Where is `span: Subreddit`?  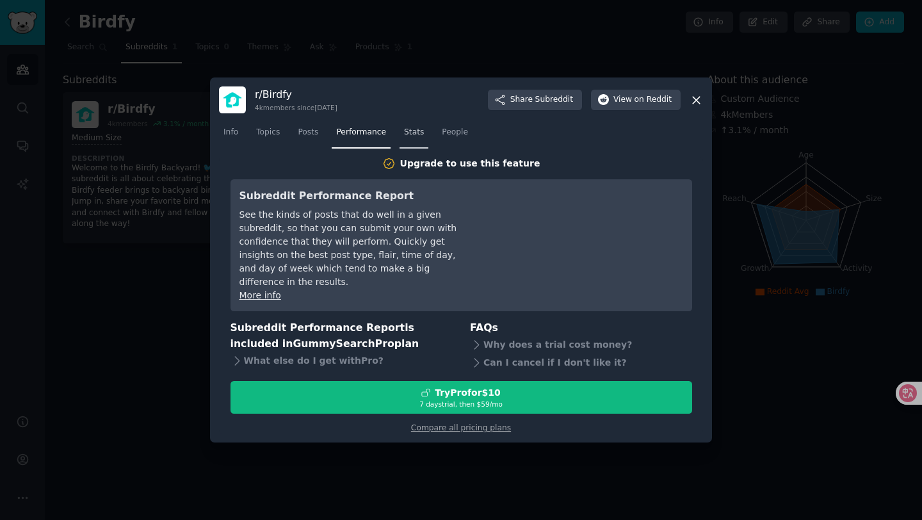
span: Subreddit is located at coordinates (554, 100).